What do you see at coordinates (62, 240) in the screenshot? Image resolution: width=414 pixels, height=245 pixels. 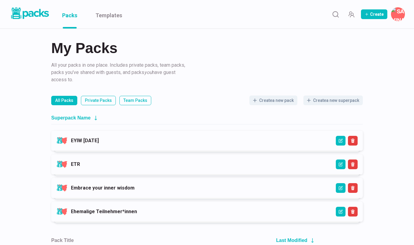 I see `h2: Pack Title` at bounding box center [62, 240].